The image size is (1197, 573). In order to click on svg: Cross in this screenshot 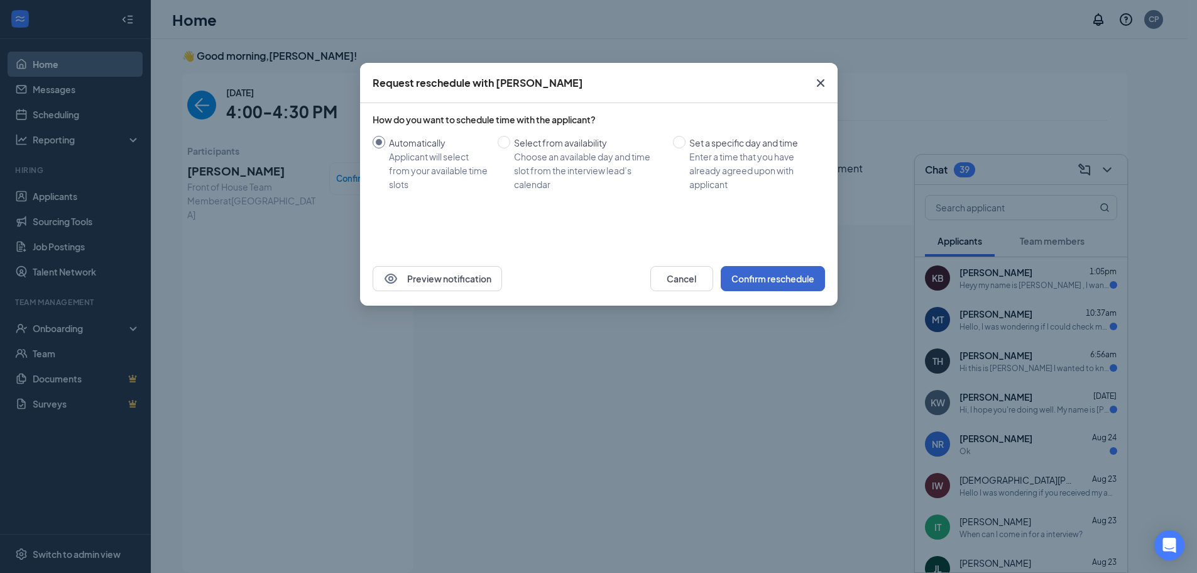, I will do `click(821, 83)`.